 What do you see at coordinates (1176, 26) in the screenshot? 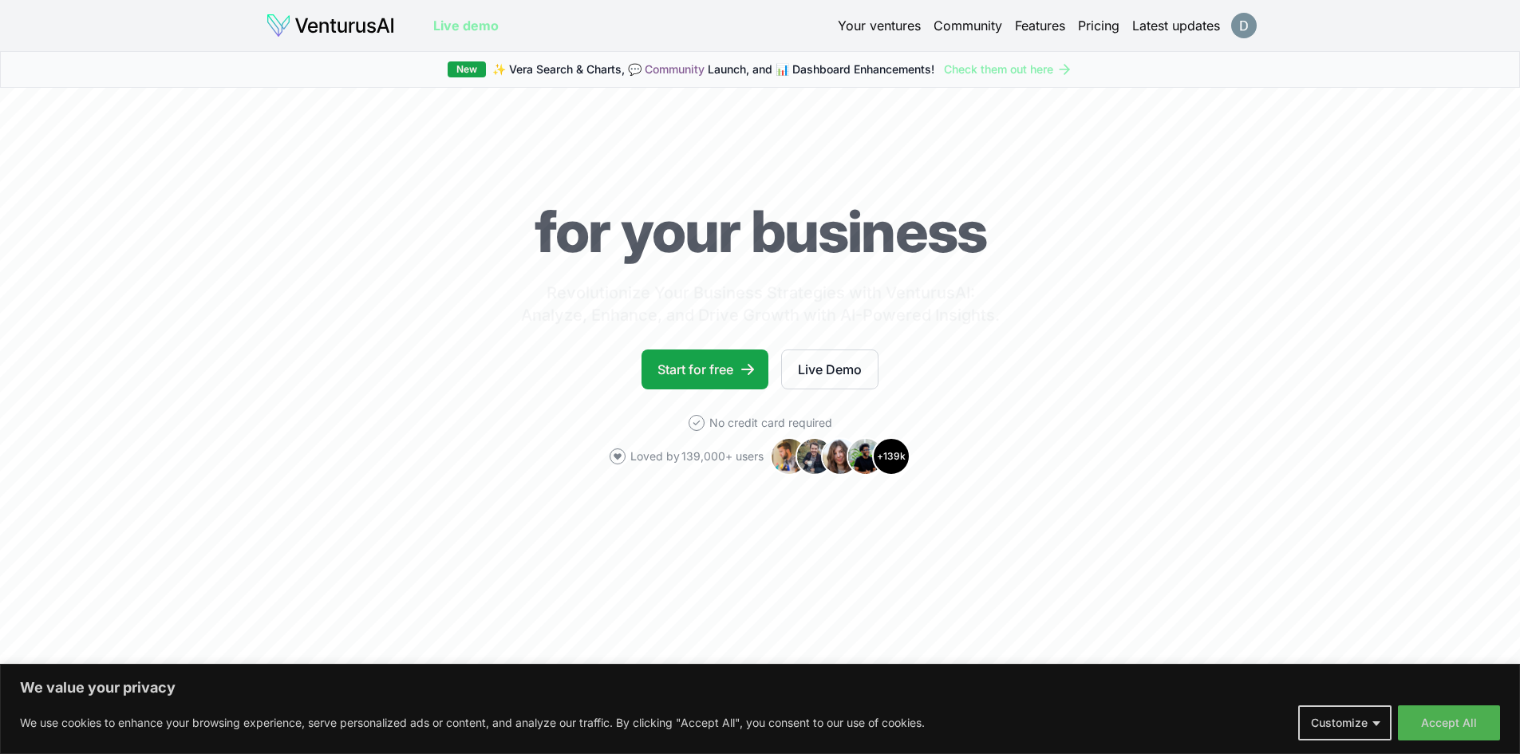
I see `a: Latest updates` at bounding box center [1176, 26].